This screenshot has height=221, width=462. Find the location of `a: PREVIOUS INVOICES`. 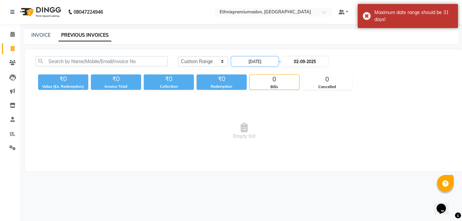

a: PREVIOUS INVOICES is located at coordinates (85, 35).